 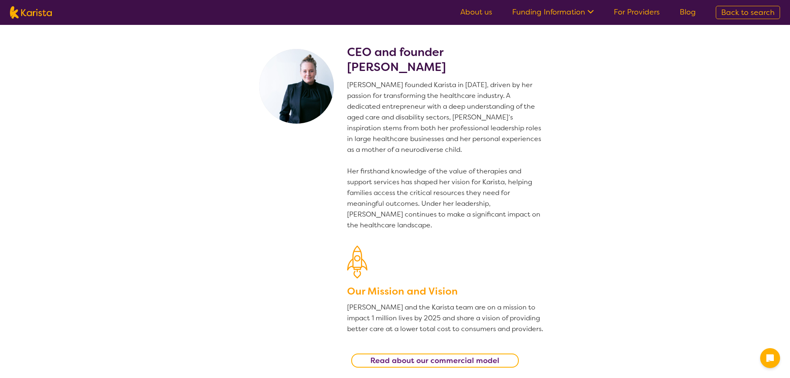 I want to click on a: About us, so click(x=476, y=12).